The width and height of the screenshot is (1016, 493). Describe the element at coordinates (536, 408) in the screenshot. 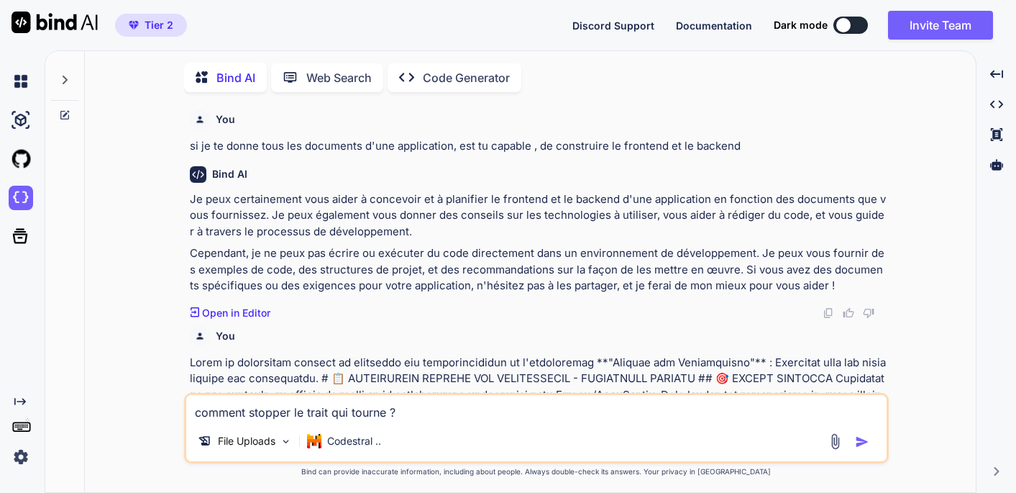

I see `textarea: comment stopper le trait qui tourne ?` at that location.